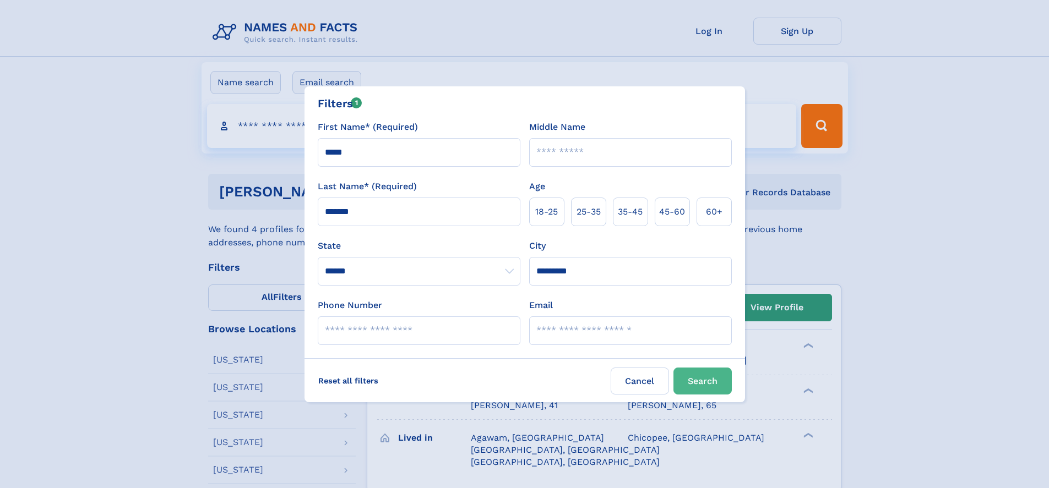  I want to click on label: Phone Number, so click(350, 305).